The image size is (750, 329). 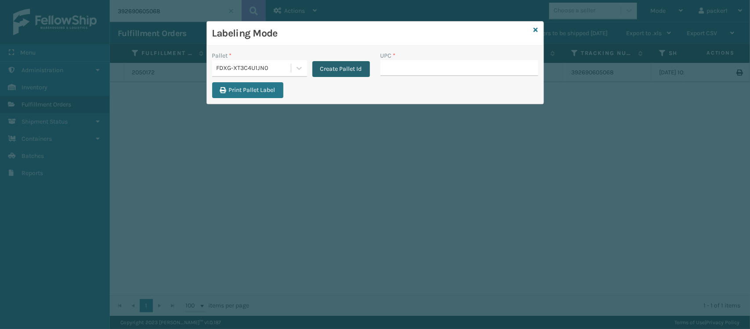 I want to click on label: Pallet, so click(x=222, y=55).